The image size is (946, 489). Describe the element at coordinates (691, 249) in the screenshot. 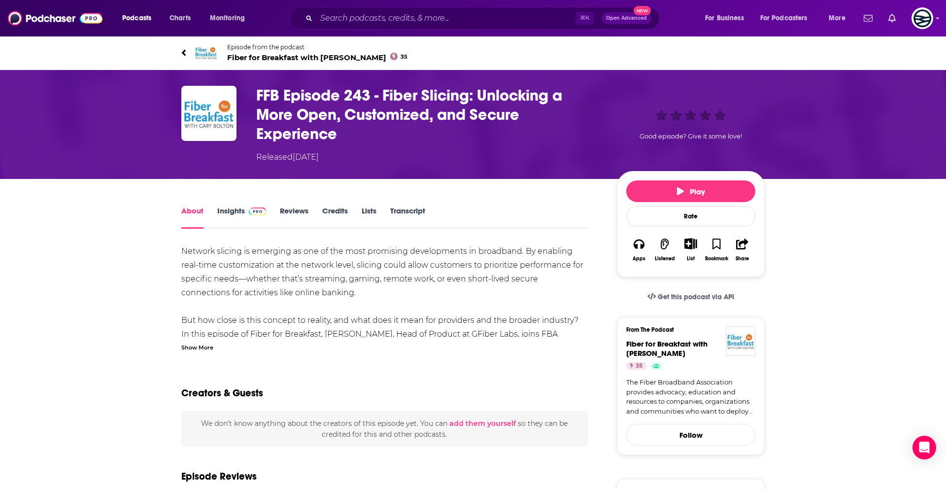

I see `div: Show More ButtonList` at that location.